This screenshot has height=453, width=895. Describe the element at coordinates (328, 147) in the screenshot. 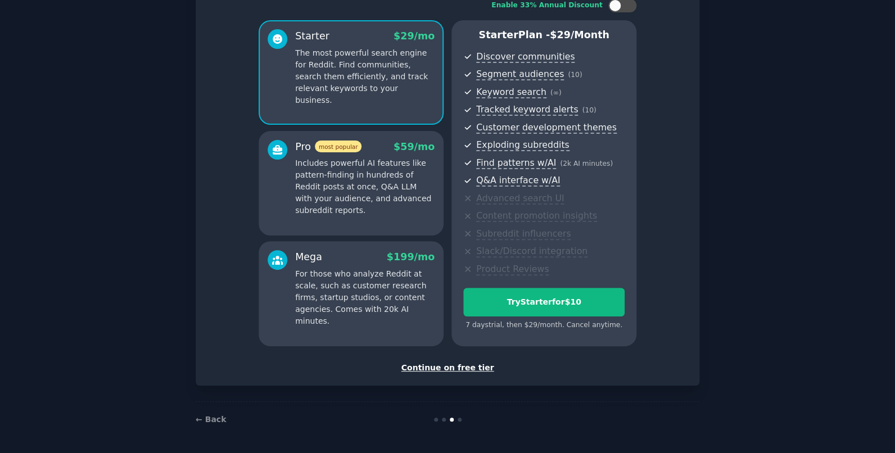

I see `div: Pro` at that location.